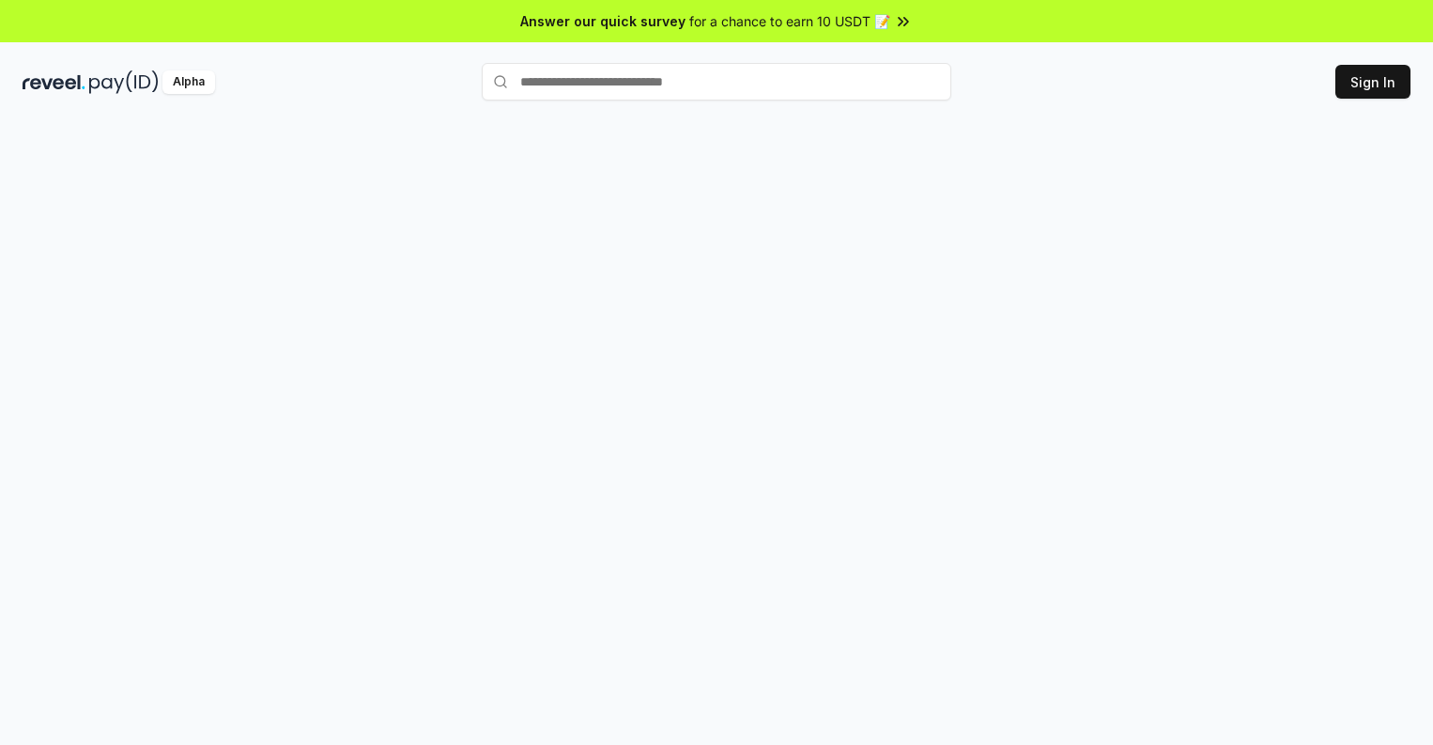  What do you see at coordinates (124, 82) in the screenshot?
I see `img: pay_id` at bounding box center [124, 82].